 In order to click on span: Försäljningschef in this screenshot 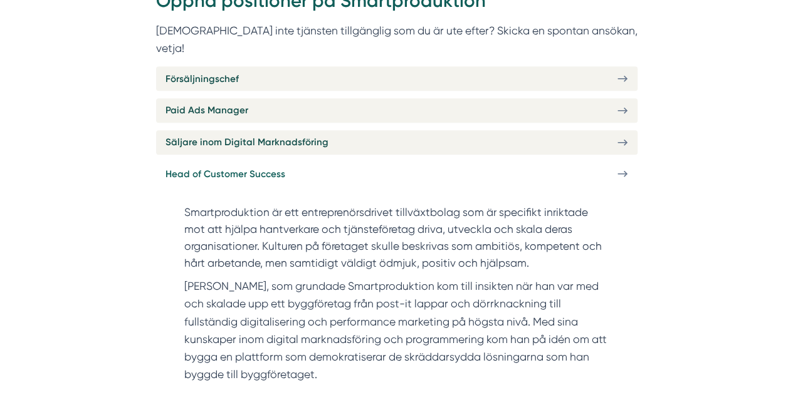, I will do `click(202, 79)`.